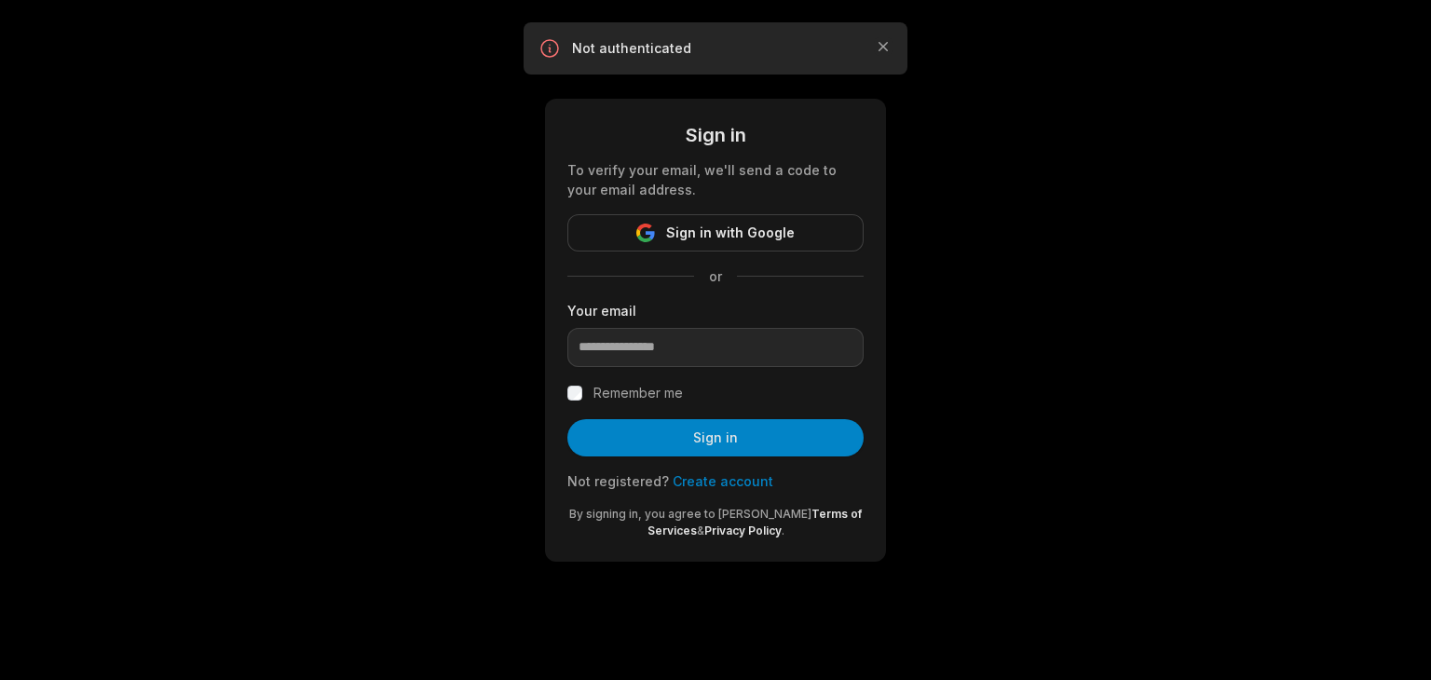 The width and height of the screenshot is (1431, 680). I want to click on div: To verify your email, we'll send a code to your email address., so click(715, 180).